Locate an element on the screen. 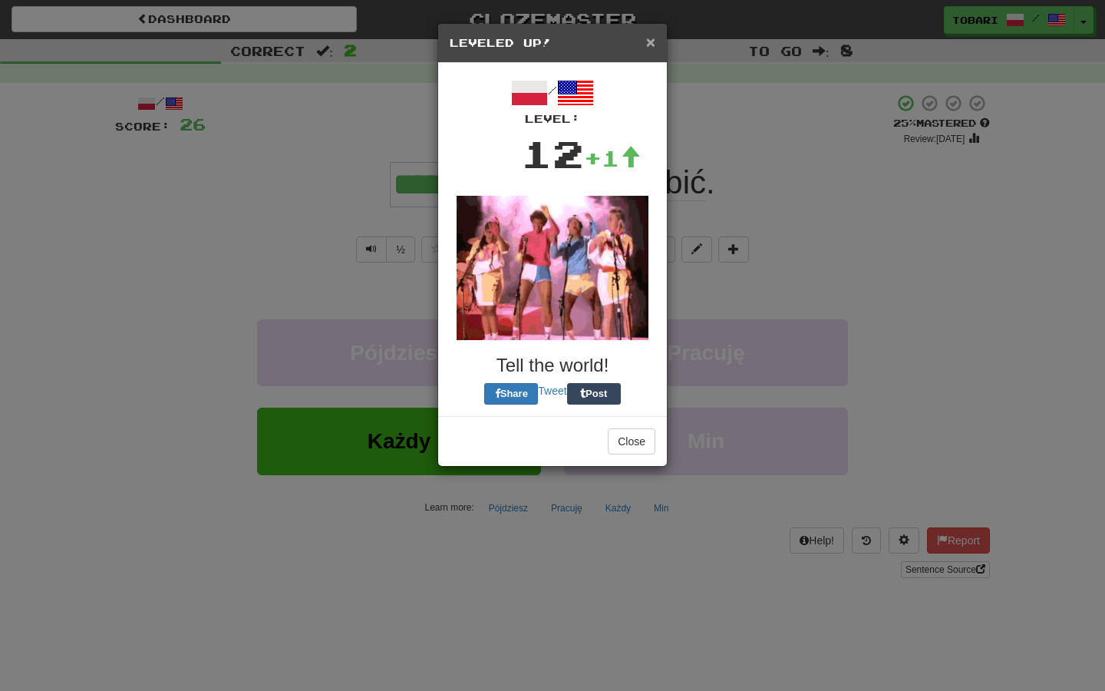 This screenshot has height=691, width=1105. div: +1 is located at coordinates (613, 158).